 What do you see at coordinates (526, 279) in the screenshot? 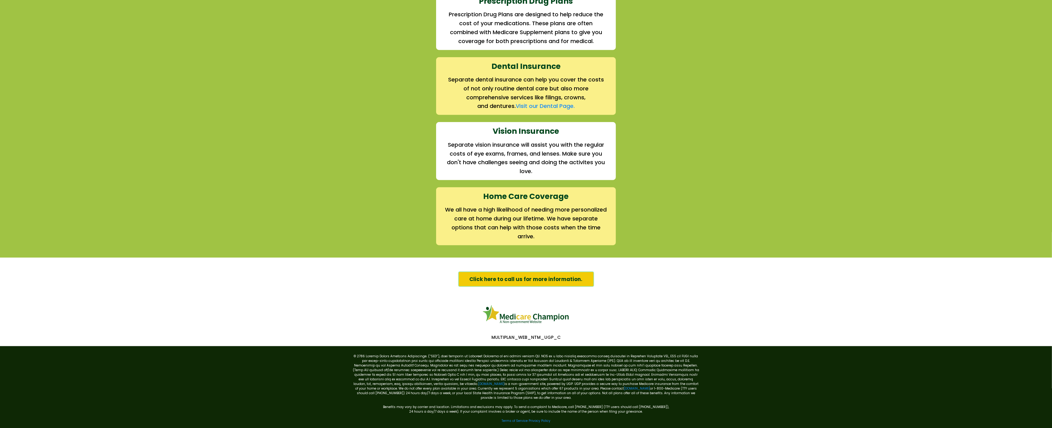
I see `a: Click here to call us for more information.` at bounding box center [526, 279].